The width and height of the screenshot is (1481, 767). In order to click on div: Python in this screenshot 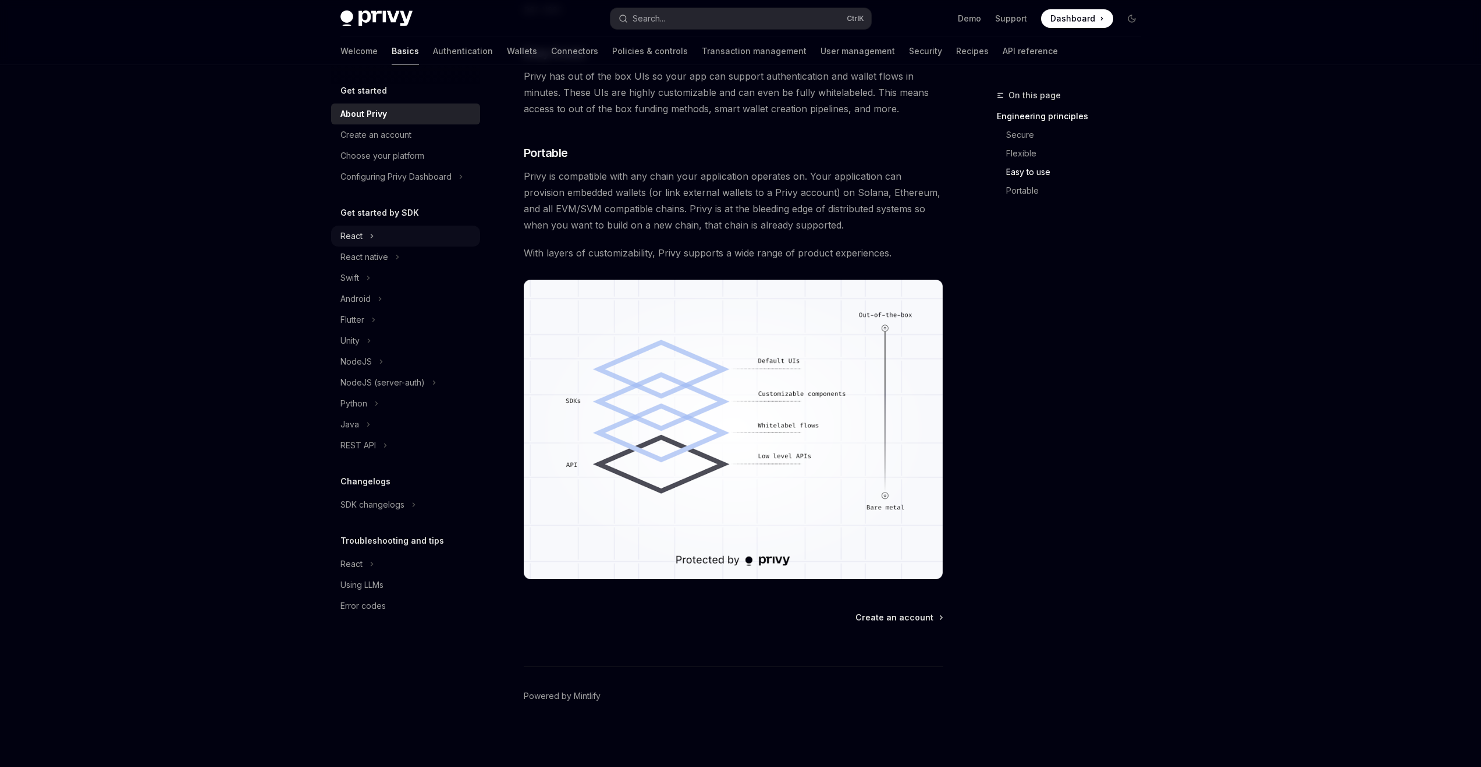, I will do `click(354, 404)`.